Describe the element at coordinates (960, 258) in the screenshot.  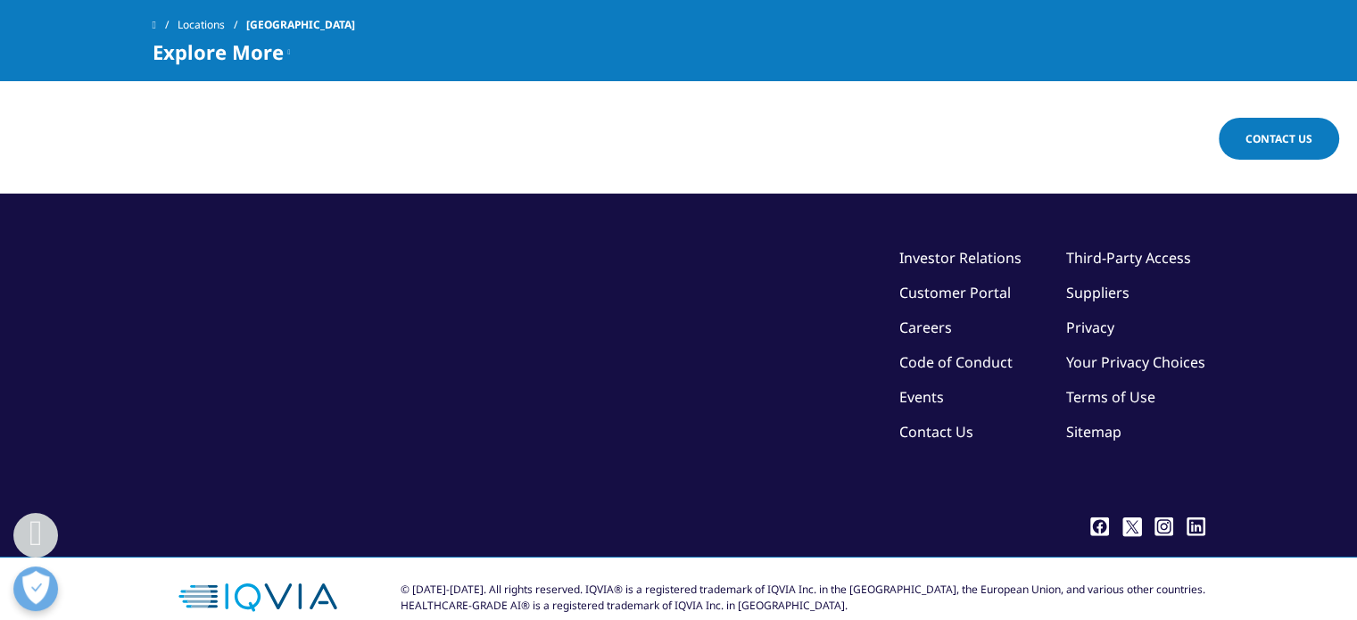
I see `a: Investor Relations` at that location.